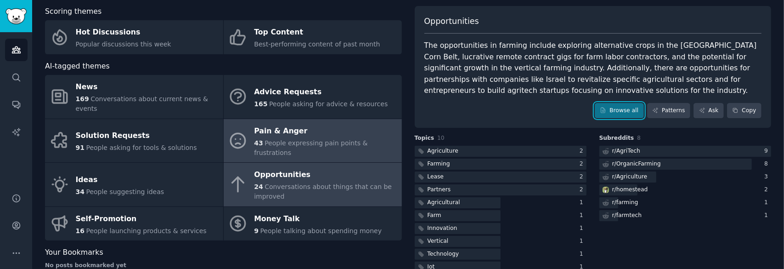 The width and height of the screenshot is (784, 269). I want to click on div: 8, so click(768, 164).